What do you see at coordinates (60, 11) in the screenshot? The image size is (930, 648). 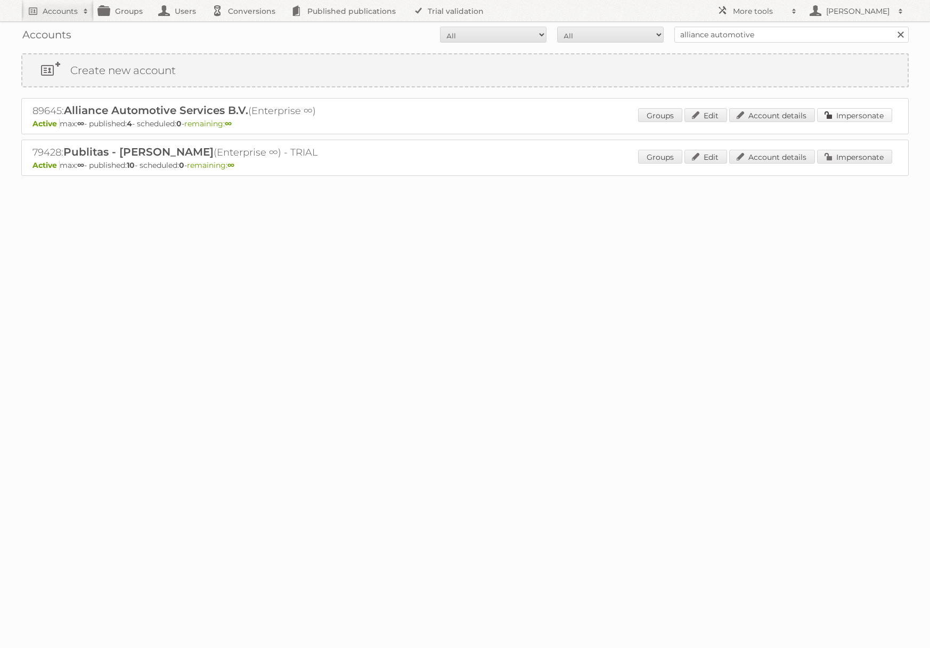 I see `h2: Accounts` at bounding box center [60, 11].